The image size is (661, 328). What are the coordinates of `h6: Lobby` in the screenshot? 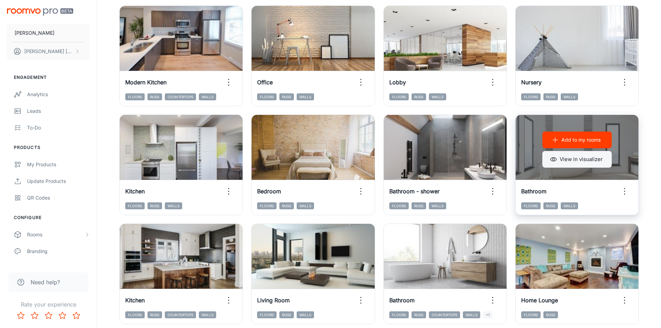 It's located at (398, 82).